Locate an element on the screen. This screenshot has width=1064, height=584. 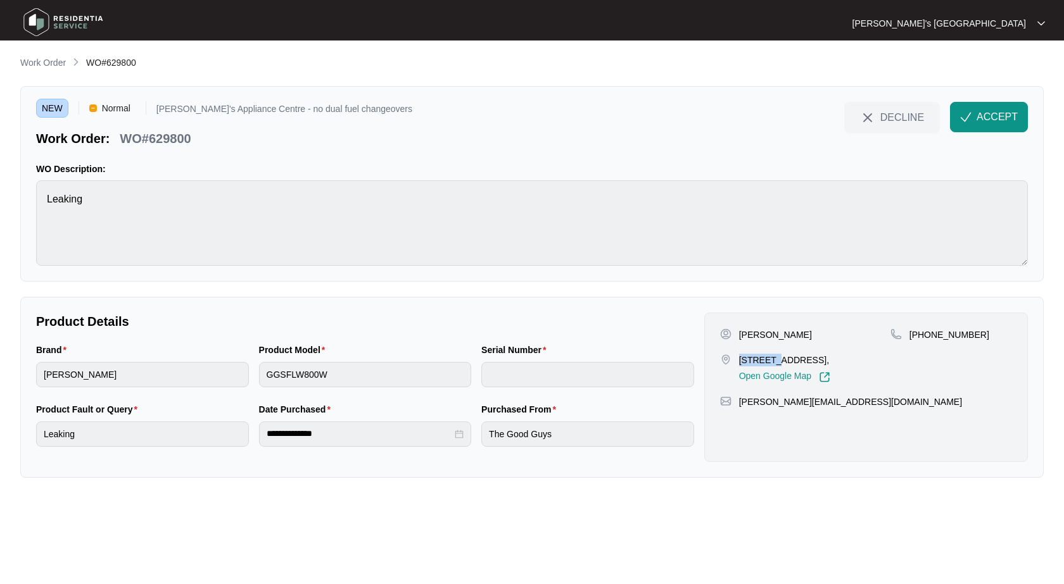
input: Date Purchased is located at coordinates (360, 434).